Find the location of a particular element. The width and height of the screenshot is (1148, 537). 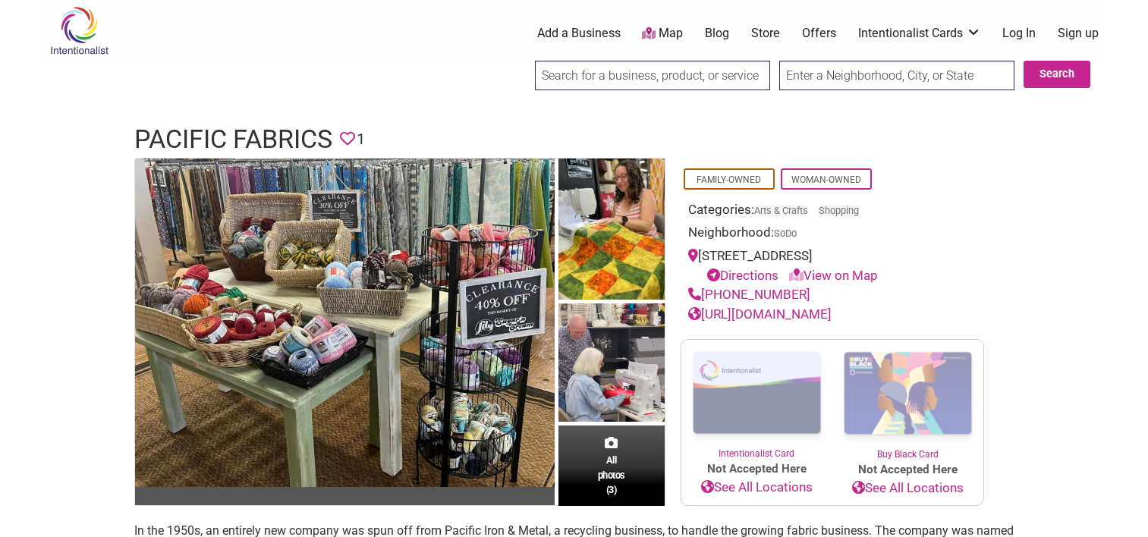

img: Intentionalist Card is located at coordinates (756, 393).